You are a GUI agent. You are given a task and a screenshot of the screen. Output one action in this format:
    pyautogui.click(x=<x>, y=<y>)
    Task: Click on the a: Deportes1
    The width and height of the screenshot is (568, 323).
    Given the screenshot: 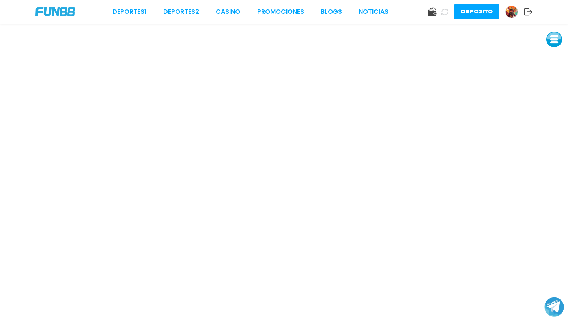 What is the action you would take?
    pyautogui.click(x=129, y=12)
    